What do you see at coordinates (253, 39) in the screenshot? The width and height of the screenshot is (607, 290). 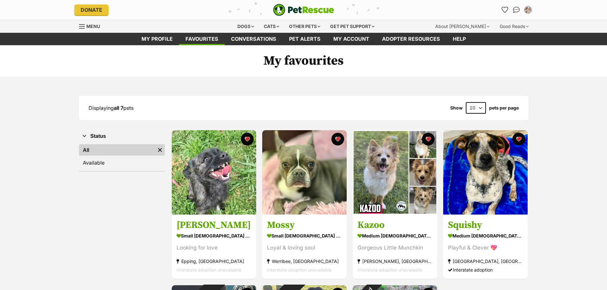 I see `a: conversations` at bounding box center [253, 39].